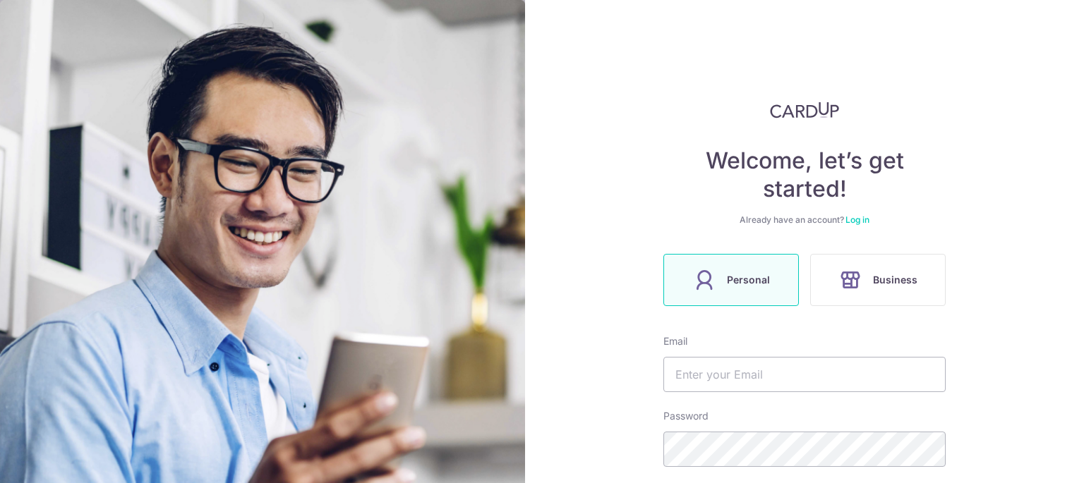 This screenshot has height=483, width=1084. What do you see at coordinates (895, 280) in the screenshot?
I see `span: Business` at bounding box center [895, 280].